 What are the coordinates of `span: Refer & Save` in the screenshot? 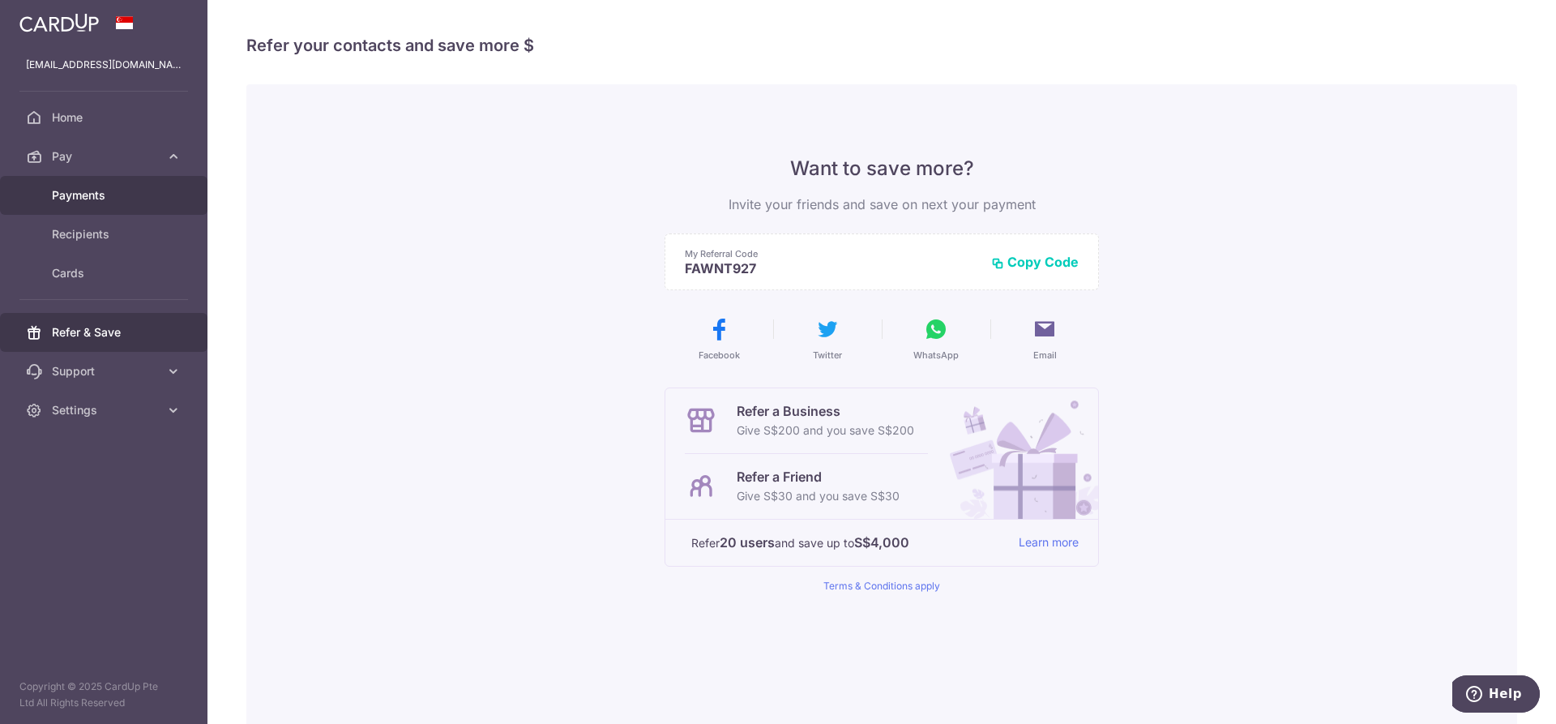 It's located at (105, 332).